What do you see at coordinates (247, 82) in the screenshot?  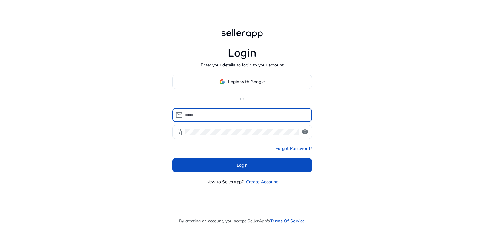 I see `span: Login with Google` at bounding box center [247, 82].